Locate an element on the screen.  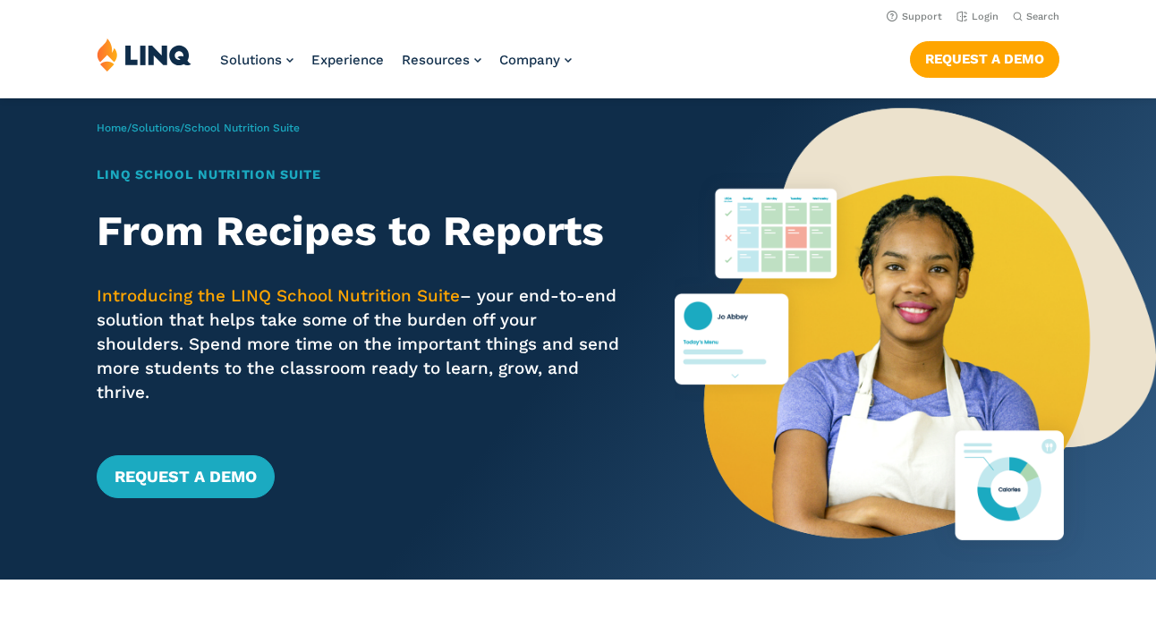
span: Search is located at coordinates (1042, 16).